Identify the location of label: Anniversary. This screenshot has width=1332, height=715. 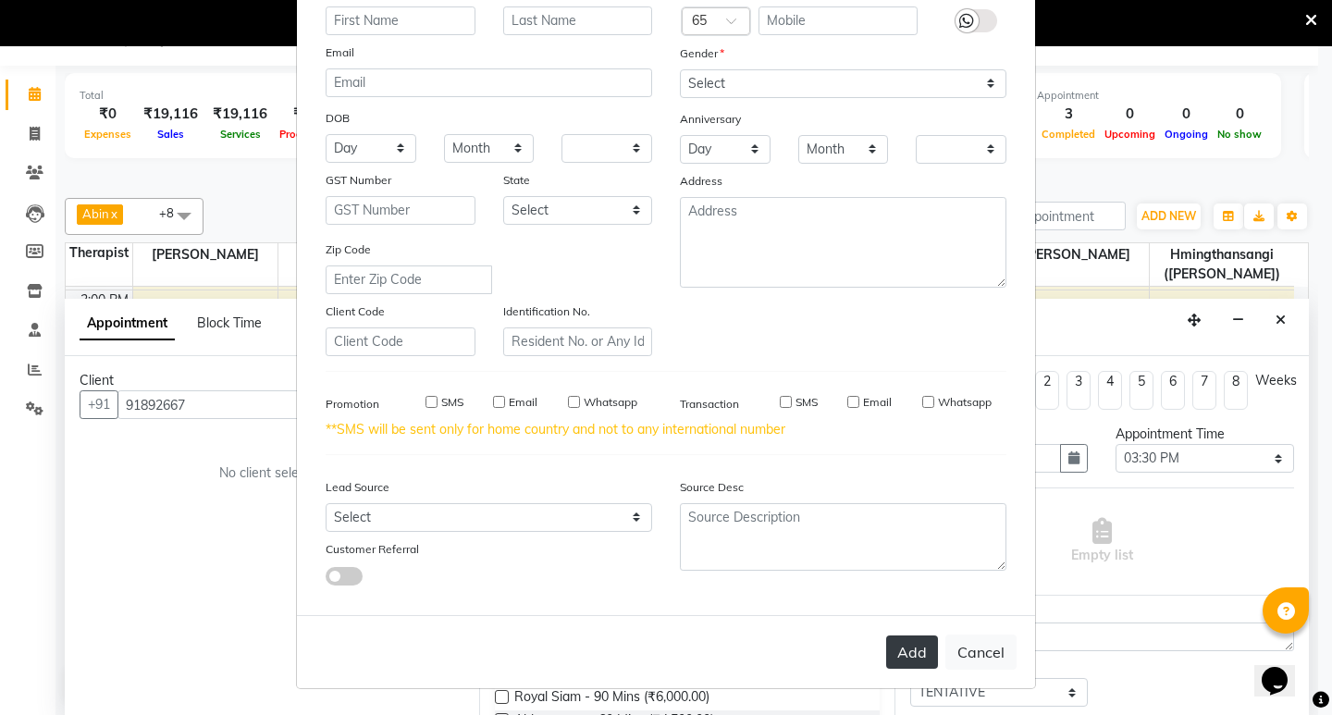
(711, 119).